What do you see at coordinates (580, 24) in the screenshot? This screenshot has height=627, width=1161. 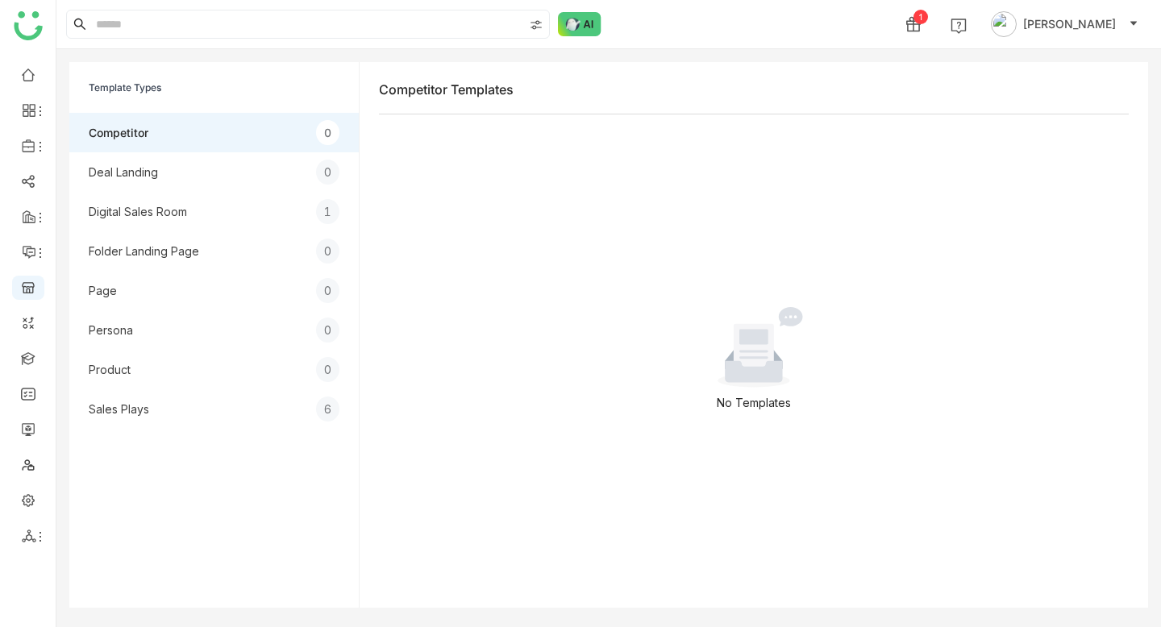 I see `img: ask-buddy-normal.svg` at bounding box center [580, 24].